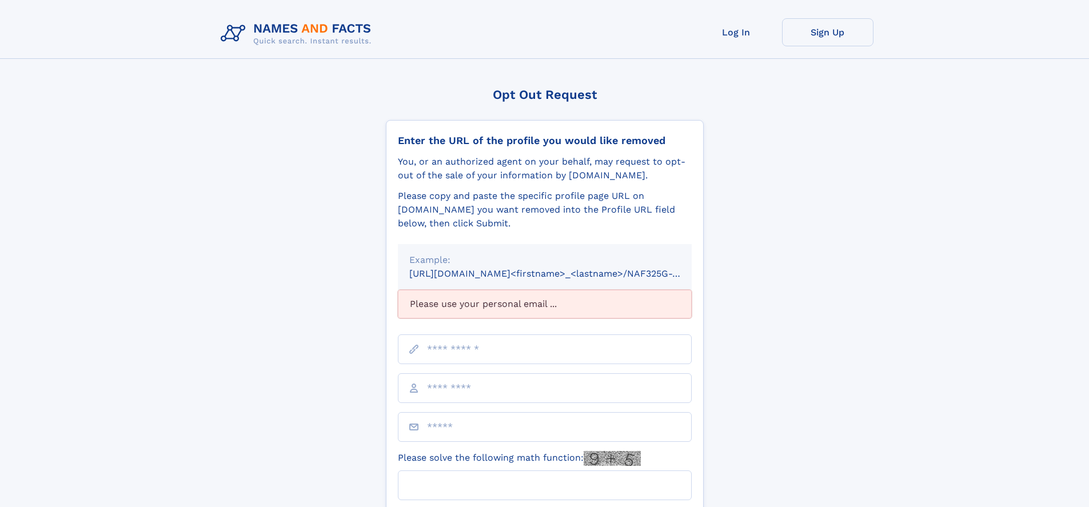 The height and width of the screenshot is (507, 1089). I want to click on label: Please solve the following math function:, so click(519, 458).